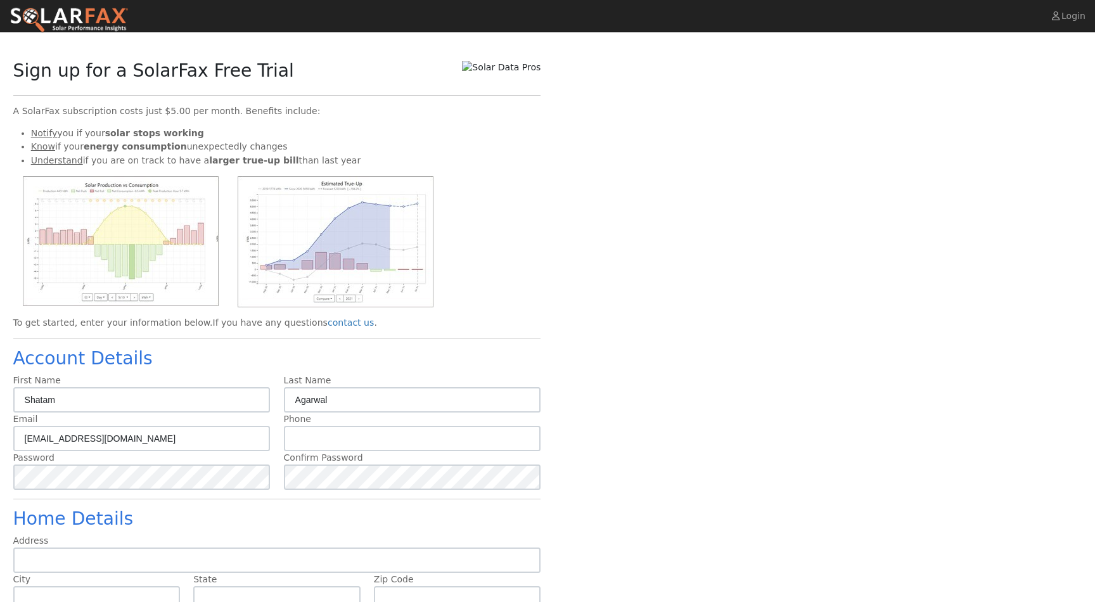  Describe the element at coordinates (34, 458) in the screenshot. I see `label: Password` at that location.